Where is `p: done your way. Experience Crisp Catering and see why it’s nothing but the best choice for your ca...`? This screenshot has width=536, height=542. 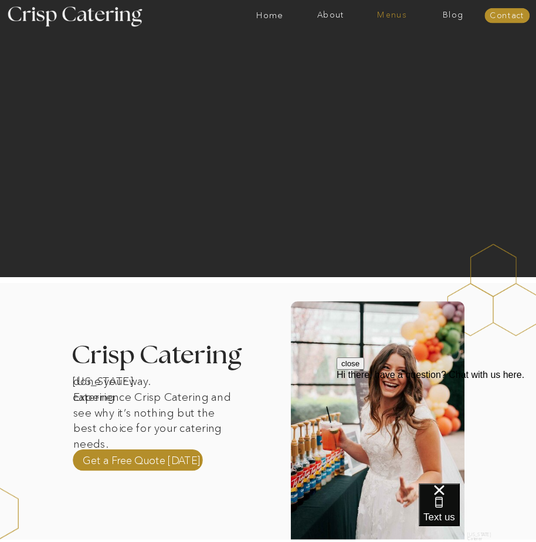 p: done your way. Experience Crisp Catering and see why it’s nothing but the best choice for your ca... is located at coordinates (155, 402).